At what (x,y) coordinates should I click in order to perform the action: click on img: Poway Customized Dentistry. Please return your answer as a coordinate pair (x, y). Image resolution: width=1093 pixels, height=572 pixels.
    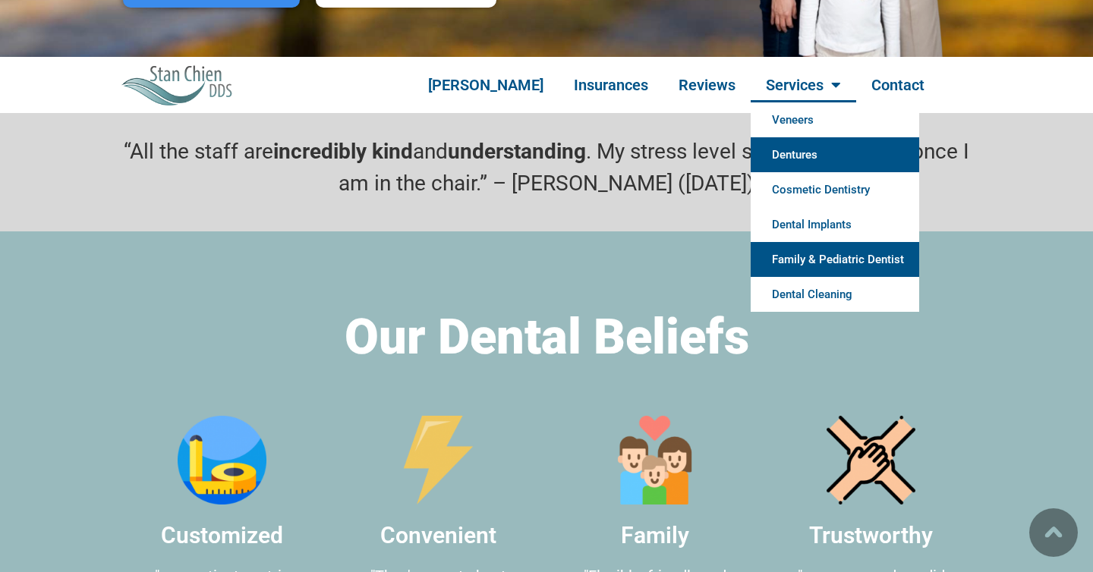
    Looking at the image, I should click on (222, 460).